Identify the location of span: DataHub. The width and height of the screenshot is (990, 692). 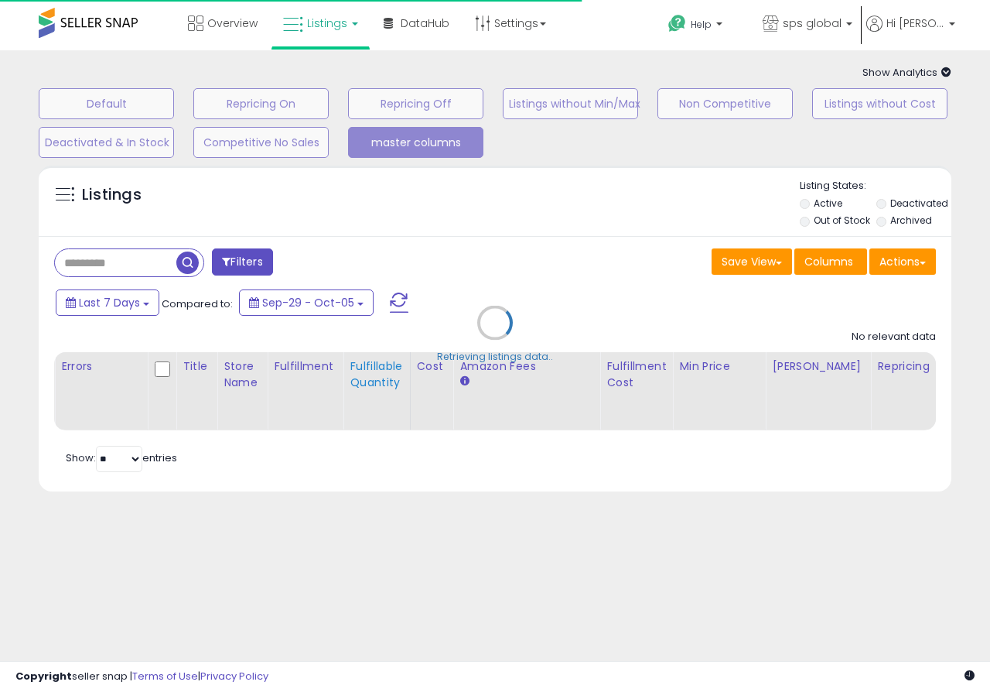
(425, 23).